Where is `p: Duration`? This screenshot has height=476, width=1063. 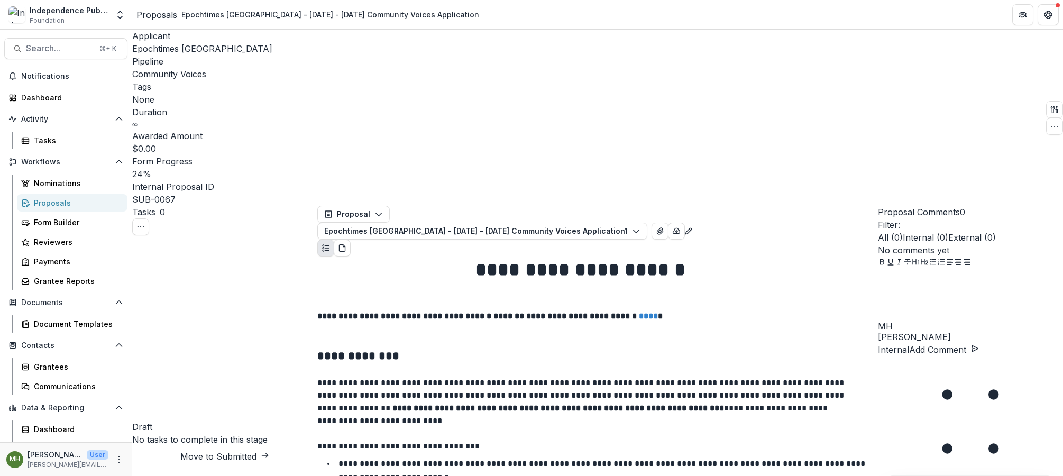 p: Duration is located at coordinates (202, 112).